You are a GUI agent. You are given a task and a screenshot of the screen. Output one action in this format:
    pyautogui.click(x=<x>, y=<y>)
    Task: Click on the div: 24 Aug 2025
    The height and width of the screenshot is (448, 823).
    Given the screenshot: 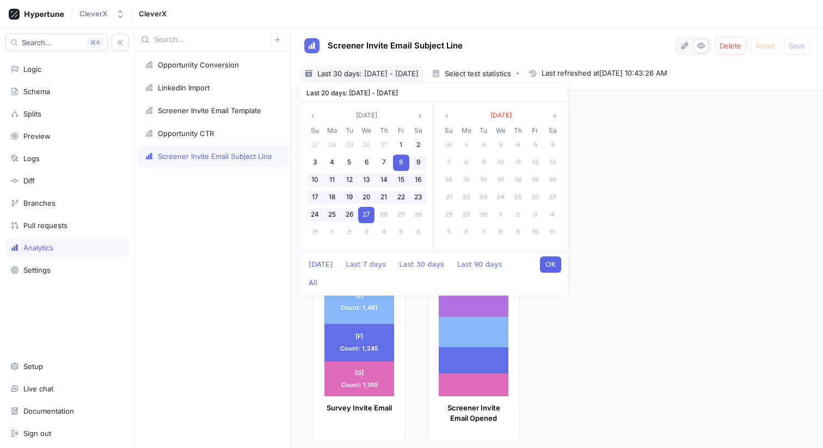 What is the action you would take?
    pyautogui.click(x=315, y=215)
    